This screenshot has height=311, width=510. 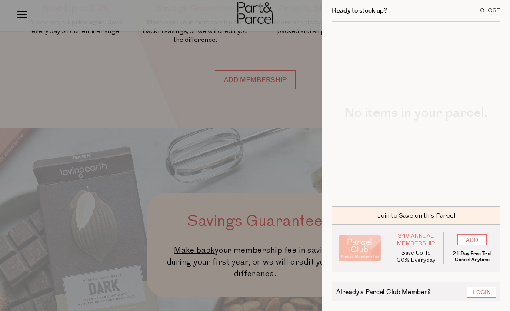 What do you see at coordinates (416, 257) in the screenshot?
I see `p: Save Up To 30% Everyday` at bounding box center [416, 257].